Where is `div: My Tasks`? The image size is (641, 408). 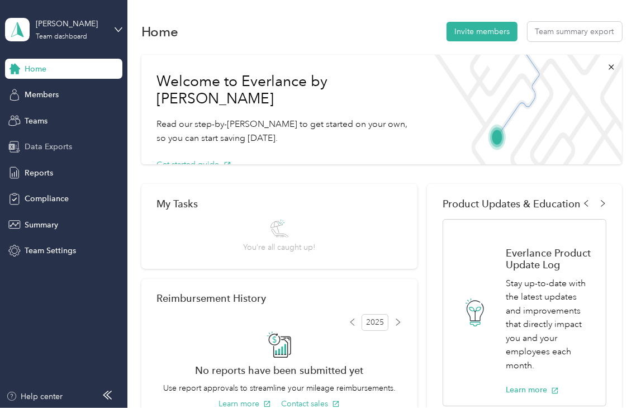 div: My Tasks is located at coordinates (279, 203).